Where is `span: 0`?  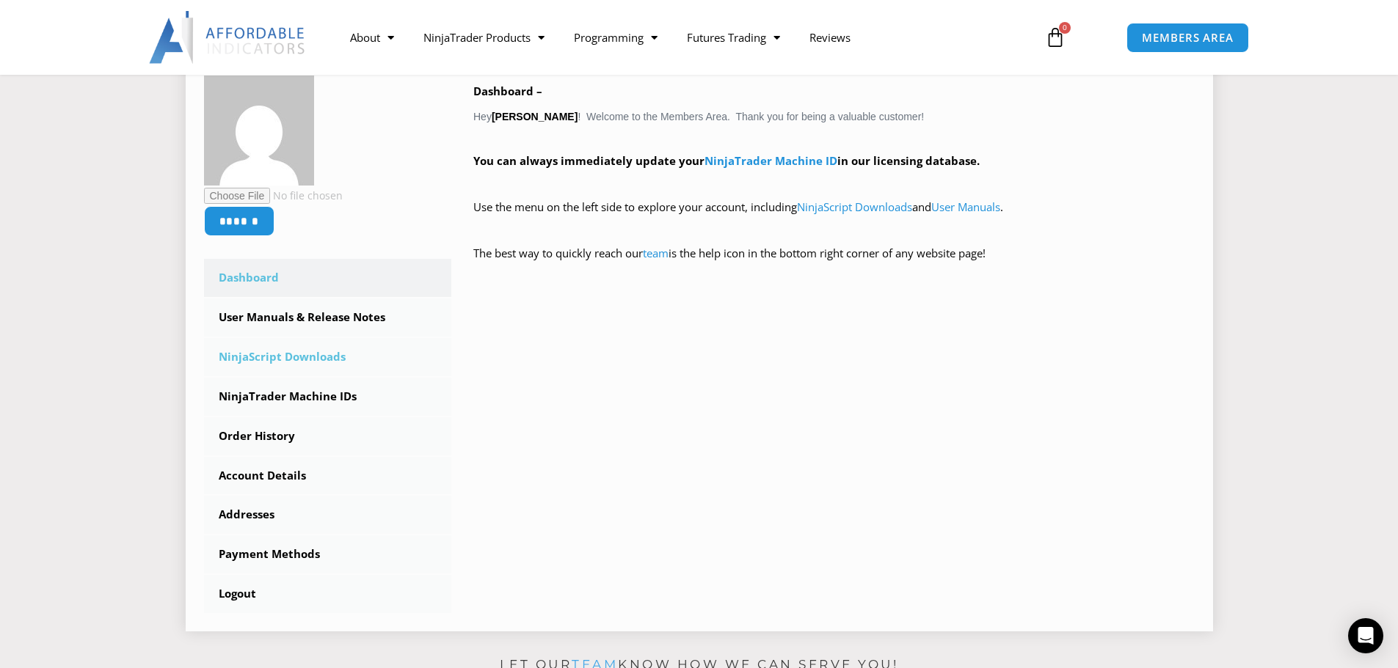 span: 0 is located at coordinates (1064, 28).